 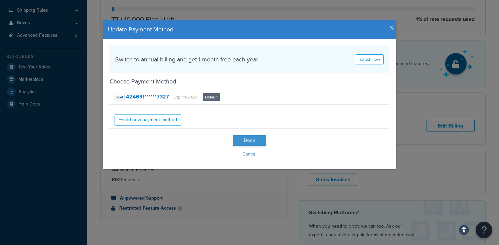 What do you see at coordinates (249, 30) in the screenshot?
I see `h4: Update Payment Method` at bounding box center [249, 30].